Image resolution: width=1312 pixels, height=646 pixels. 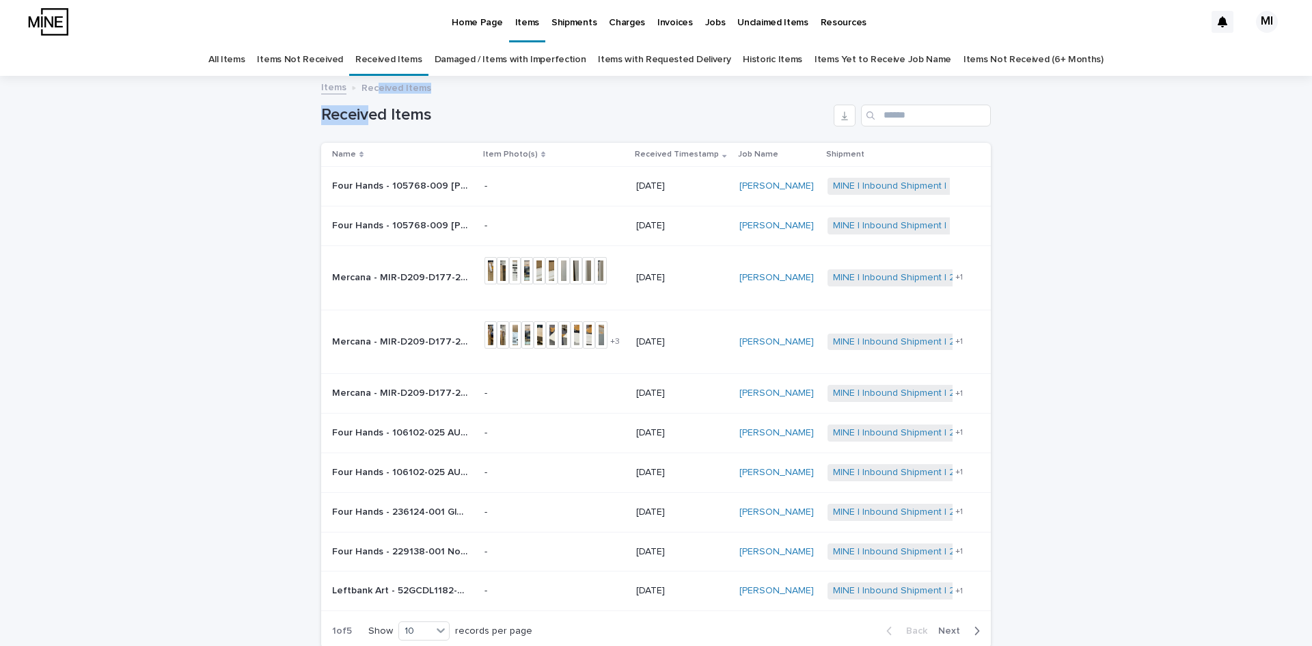 I want to click on p: Mercana - MIR-D209-D177-2448 White Natural Bev Mir 24 x 48 | 72924, so click(x=402, y=340).